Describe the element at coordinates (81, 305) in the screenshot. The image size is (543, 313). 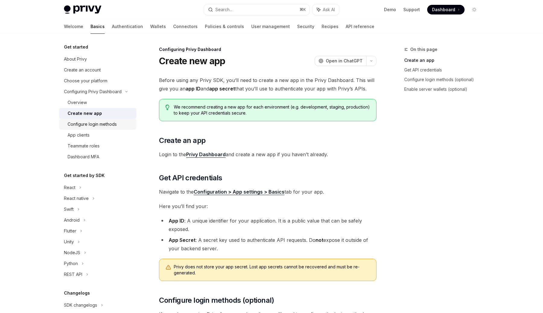
I see `div: SDK changelogs` at that location.